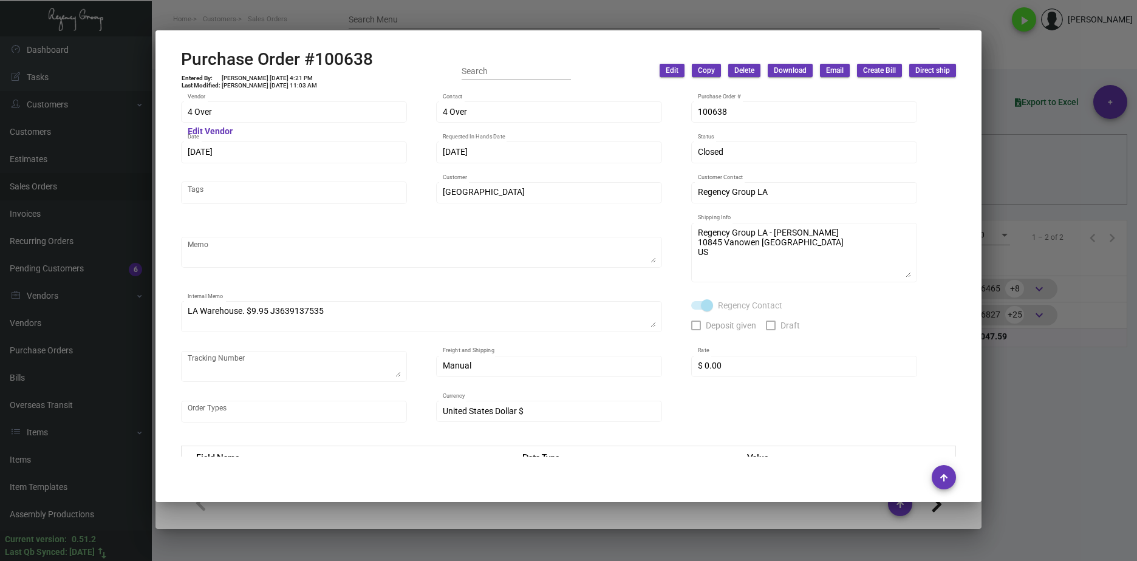  I want to click on span: Regency Contact, so click(750, 305).